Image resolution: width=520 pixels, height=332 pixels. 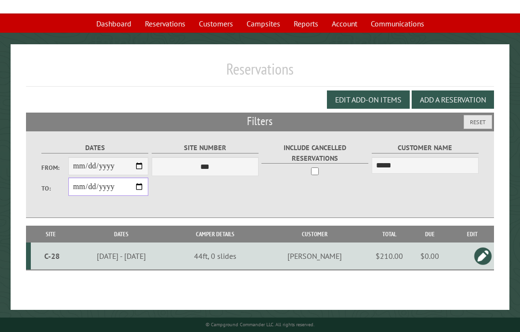 I want to click on td: 44ft, 0 slides, so click(x=215, y=256).